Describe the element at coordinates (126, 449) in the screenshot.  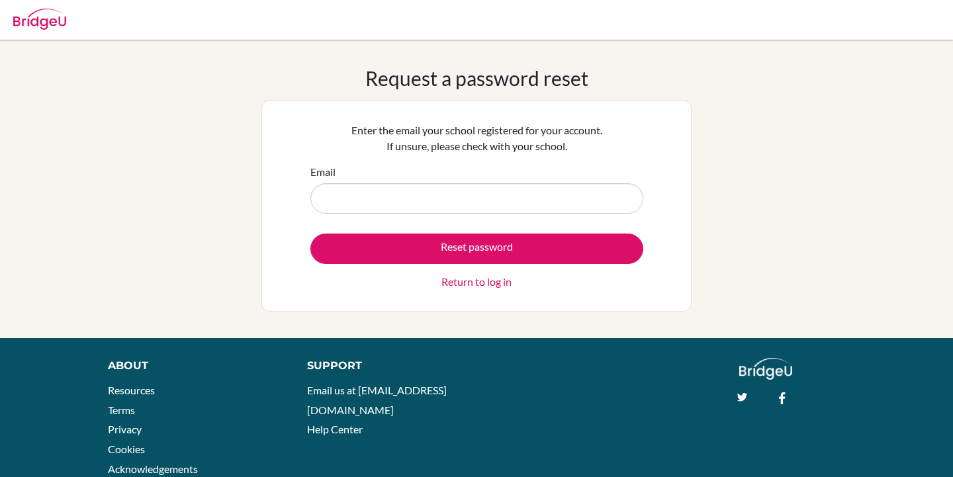
I see `a: Cookies` at that location.